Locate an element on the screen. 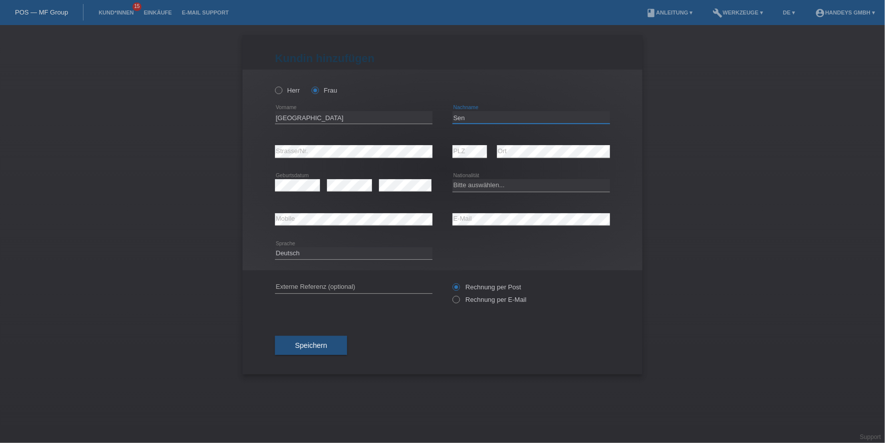  input: Rechnung per E-Mail is located at coordinates (456, 302).